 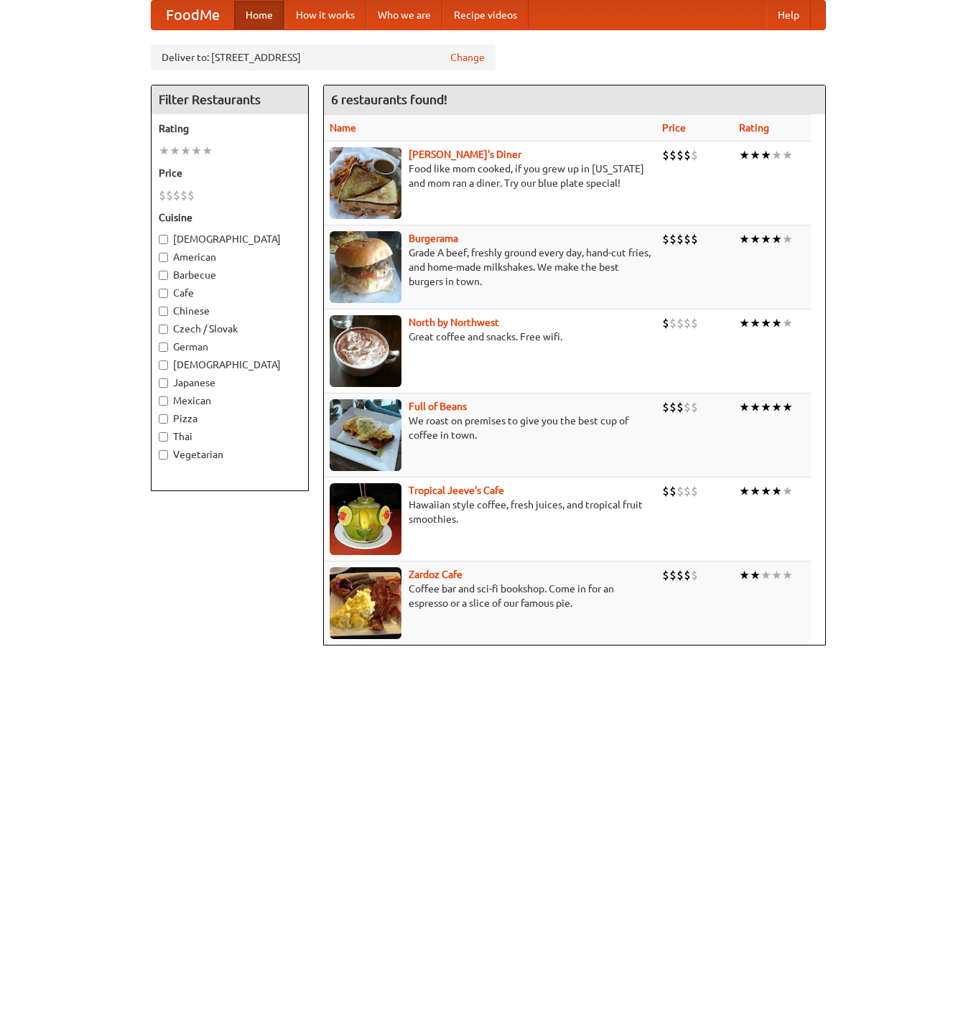 What do you see at coordinates (456, 490) in the screenshot?
I see `b: Tropical Jeeve's Cafe` at bounding box center [456, 490].